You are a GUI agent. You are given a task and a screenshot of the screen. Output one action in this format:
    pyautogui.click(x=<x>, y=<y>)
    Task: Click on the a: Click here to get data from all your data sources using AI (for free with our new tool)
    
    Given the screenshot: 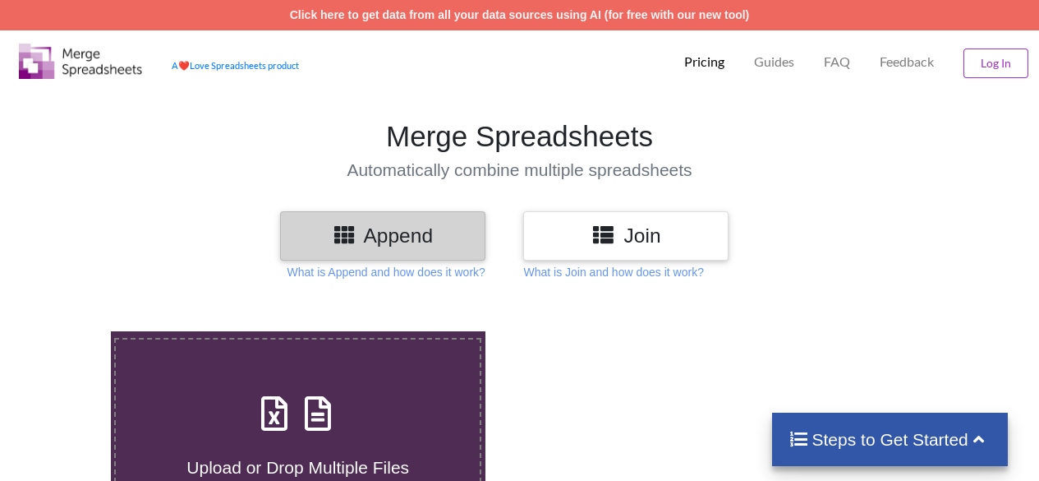 What is the action you would take?
    pyautogui.click(x=520, y=15)
    